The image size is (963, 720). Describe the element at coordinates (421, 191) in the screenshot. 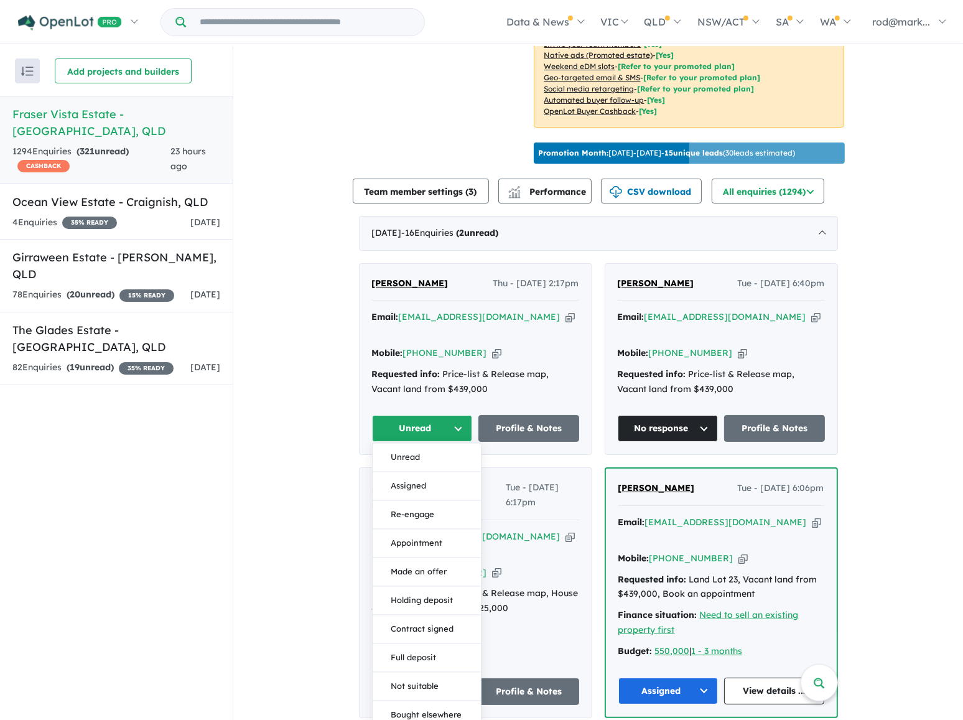

I see `button: Team member settings (3)` at that location.